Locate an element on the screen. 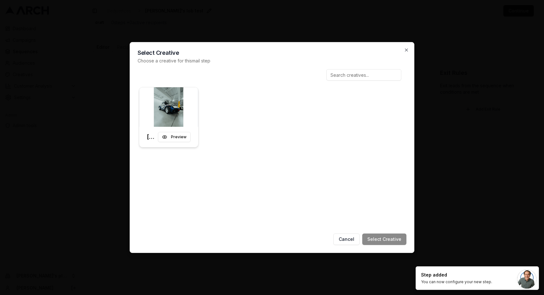  button: Cancel is located at coordinates (347, 239).